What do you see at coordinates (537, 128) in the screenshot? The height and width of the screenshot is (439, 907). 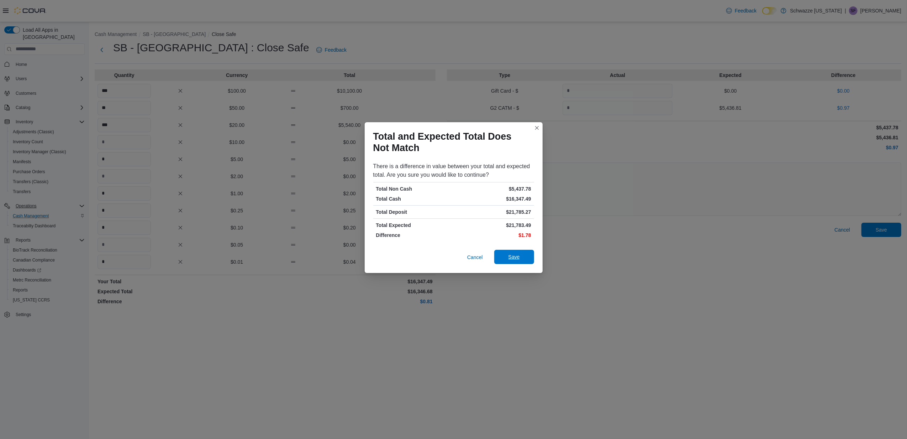 I see `button: Closes this modal window` at bounding box center [537, 128].